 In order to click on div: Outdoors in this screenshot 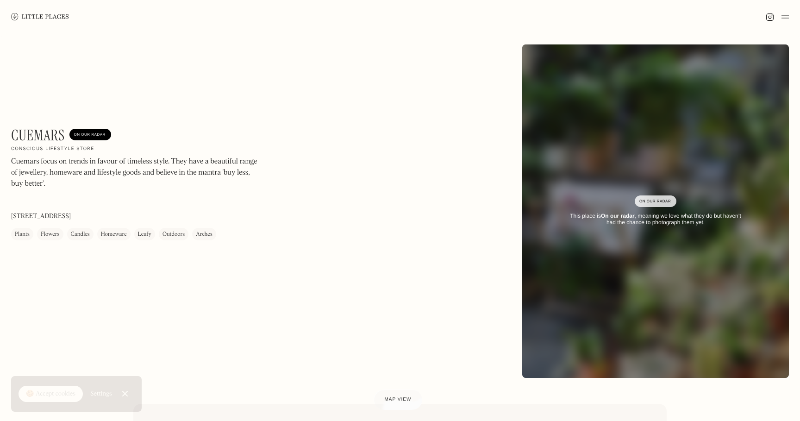, I will do `click(174, 234)`.